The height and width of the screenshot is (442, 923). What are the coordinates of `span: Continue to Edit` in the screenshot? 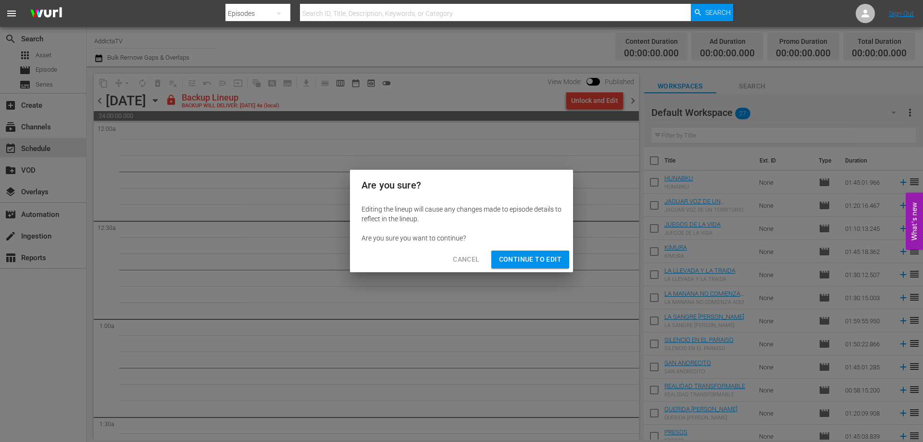 It's located at (531, 259).